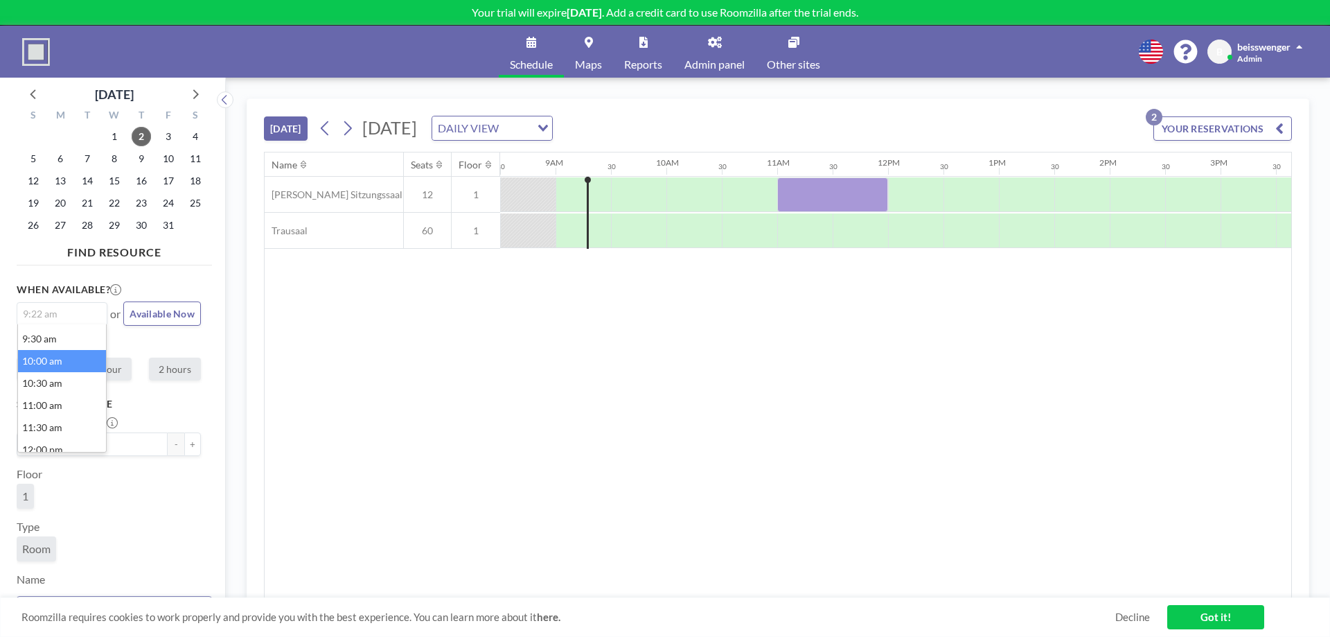 The image size is (1330, 637). I want to click on span: Monday, October 20, 2025, so click(60, 203).